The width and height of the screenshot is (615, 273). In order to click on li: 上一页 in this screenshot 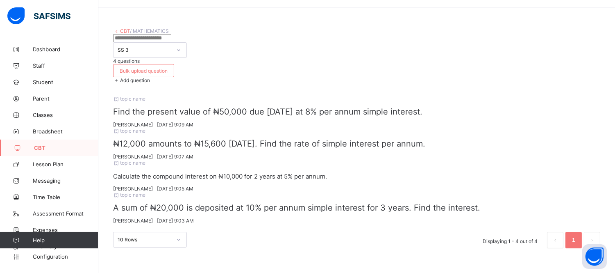, I will do `click(556, 240)`.